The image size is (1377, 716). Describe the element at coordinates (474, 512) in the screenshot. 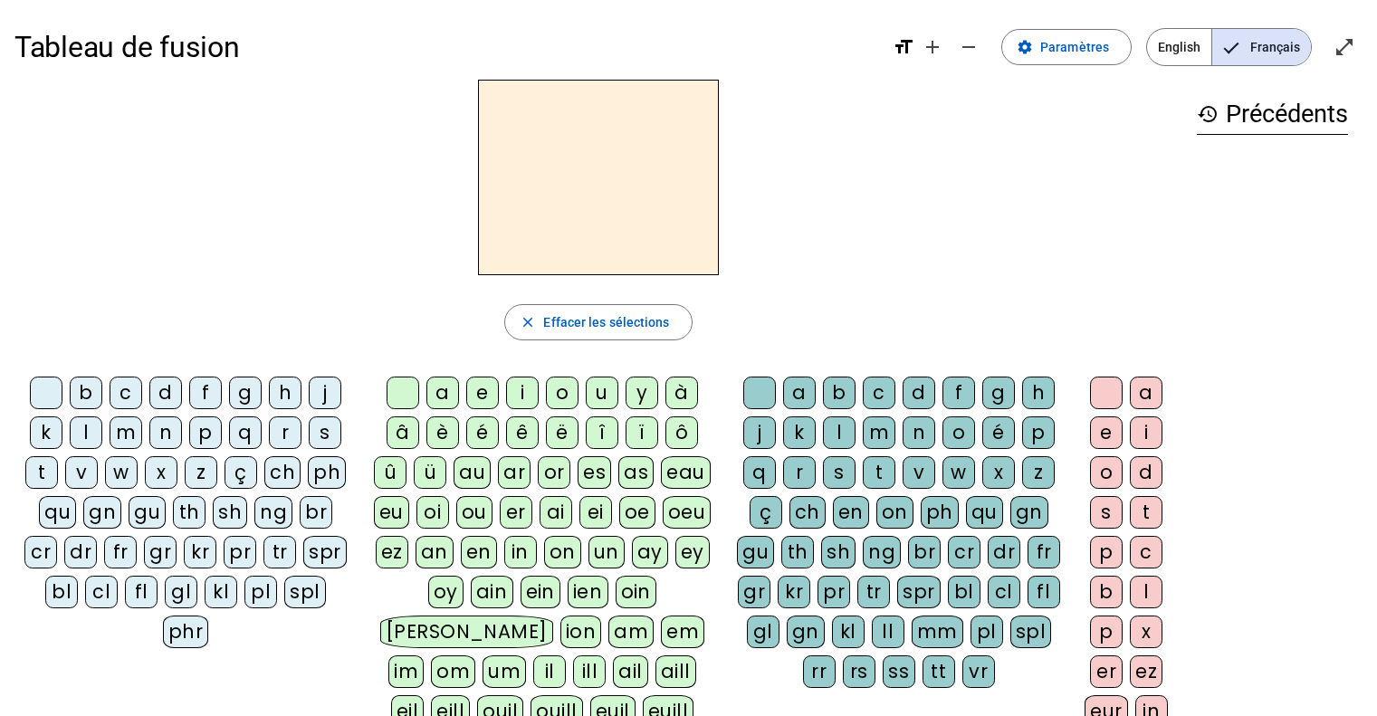

I see `div: ou` at that location.